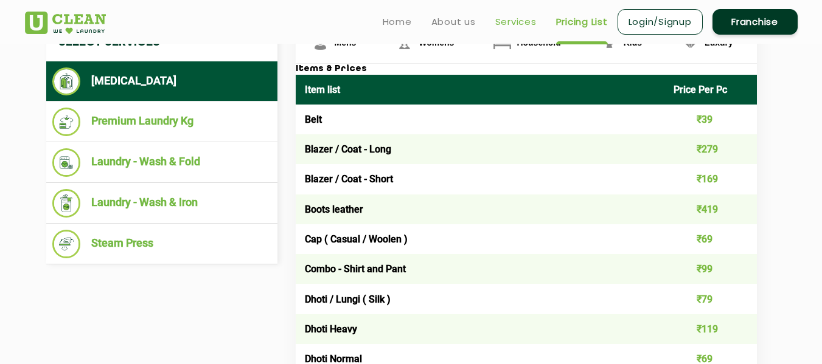  Describe the element at coordinates (710, 179) in the screenshot. I see `td: ₹169` at that location.